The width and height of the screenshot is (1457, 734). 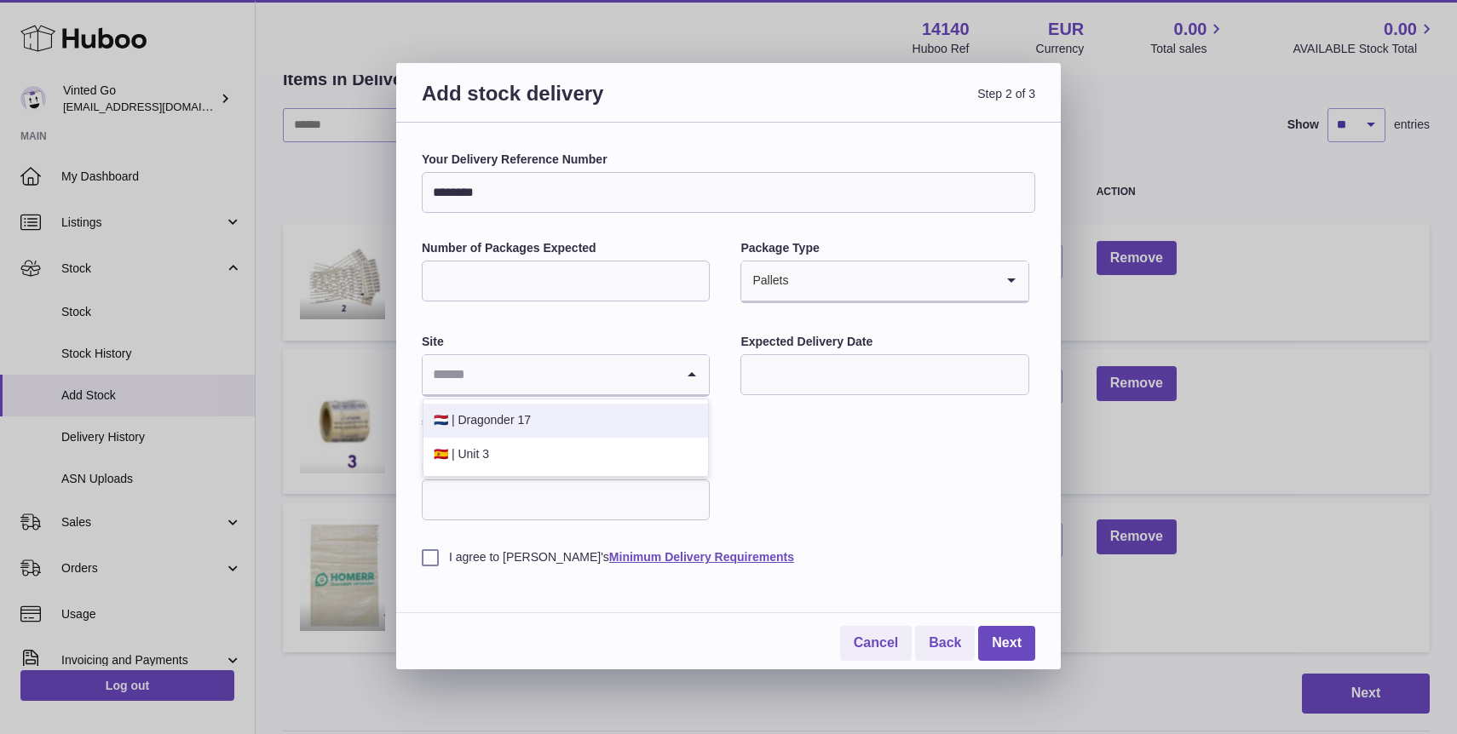 What do you see at coordinates (1006, 643) in the screenshot?
I see `a: Next` at bounding box center [1006, 643].